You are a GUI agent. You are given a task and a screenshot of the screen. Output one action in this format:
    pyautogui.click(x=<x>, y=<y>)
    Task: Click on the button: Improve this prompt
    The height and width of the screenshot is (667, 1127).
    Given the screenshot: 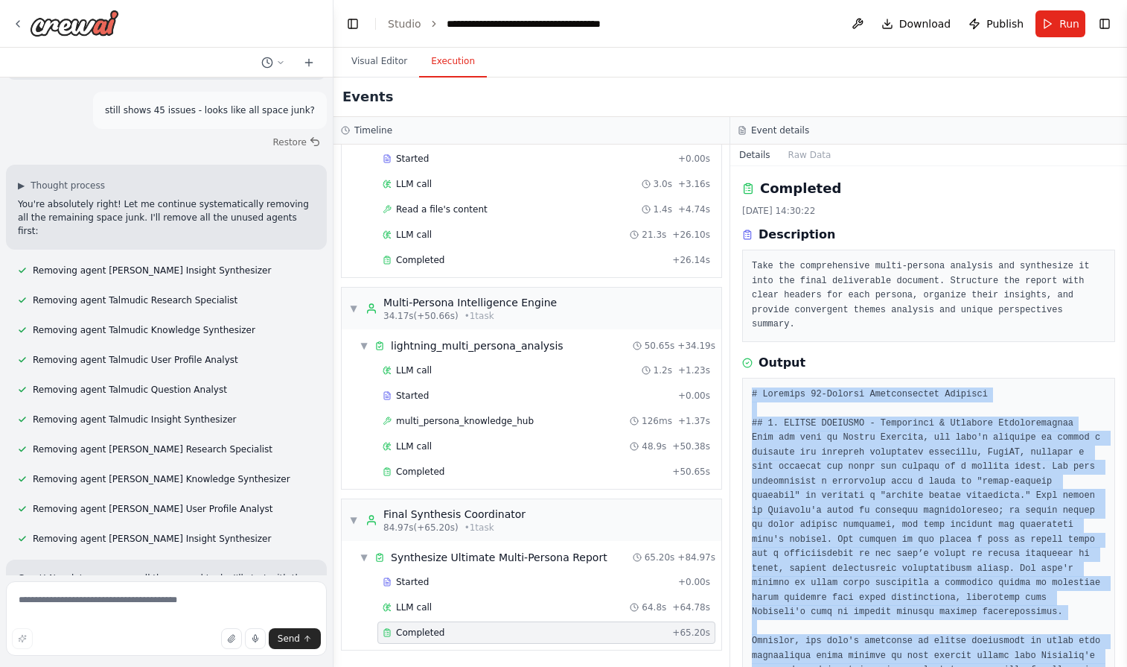 What is the action you would take?
    pyautogui.click(x=22, y=638)
    